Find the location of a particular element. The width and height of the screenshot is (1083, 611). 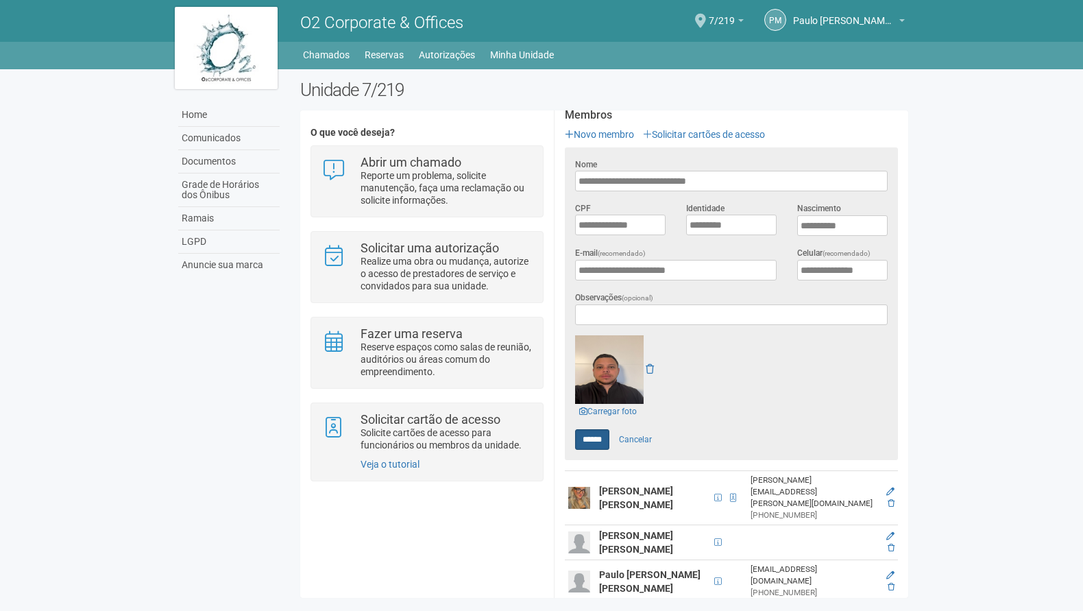

span: 7/219 is located at coordinates (722, 14).